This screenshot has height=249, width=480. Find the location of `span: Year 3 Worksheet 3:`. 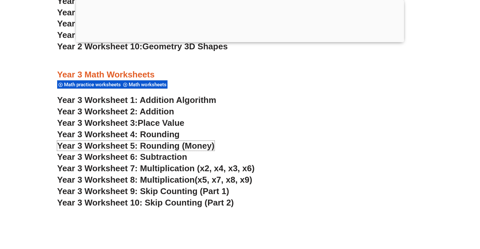

span: Year 3 Worksheet 3: is located at coordinates (97, 123).